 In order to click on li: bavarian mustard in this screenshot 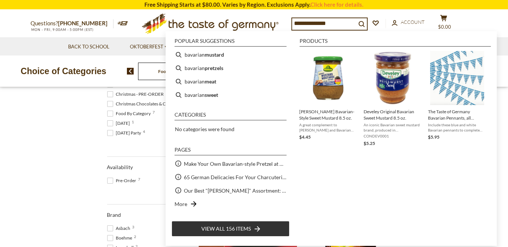, I will do `click(230, 55)`.